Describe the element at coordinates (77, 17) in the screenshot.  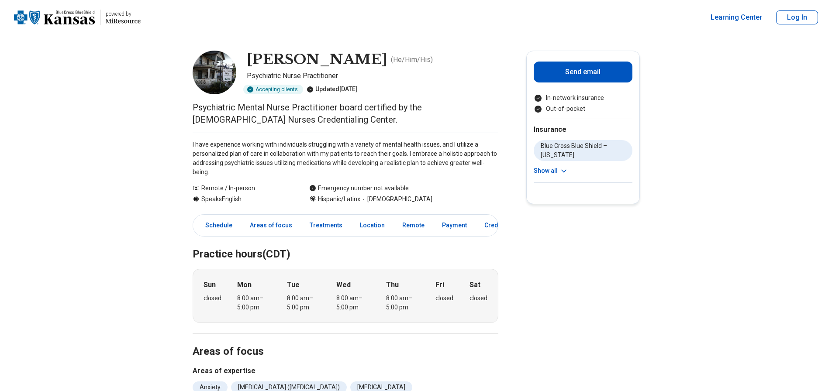
I see `a: Home page` at that location.